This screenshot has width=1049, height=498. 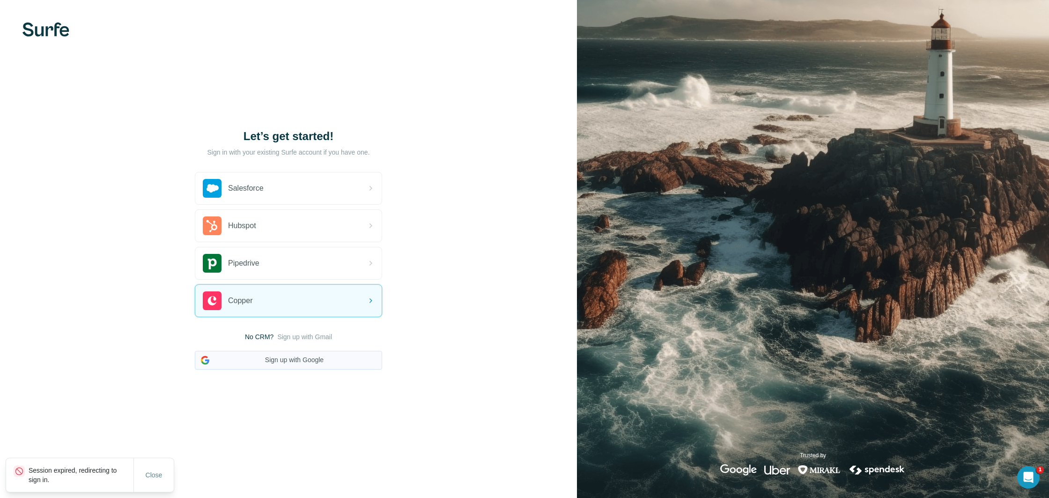 What do you see at coordinates (242, 226) in the screenshot?
I see `span: Hubspot` at bounding box center [242, 226].